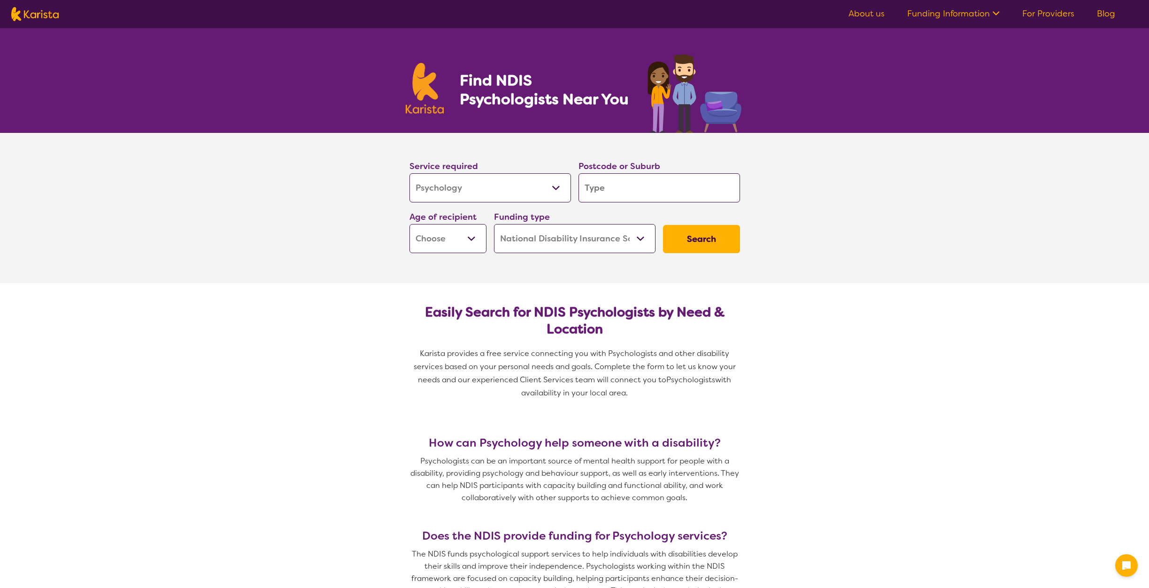 This screenshot has width=1149, height=588. I want to click on p: Psychologists can be an important source of mental health support for people with a disability, p..., so click(575, 480).